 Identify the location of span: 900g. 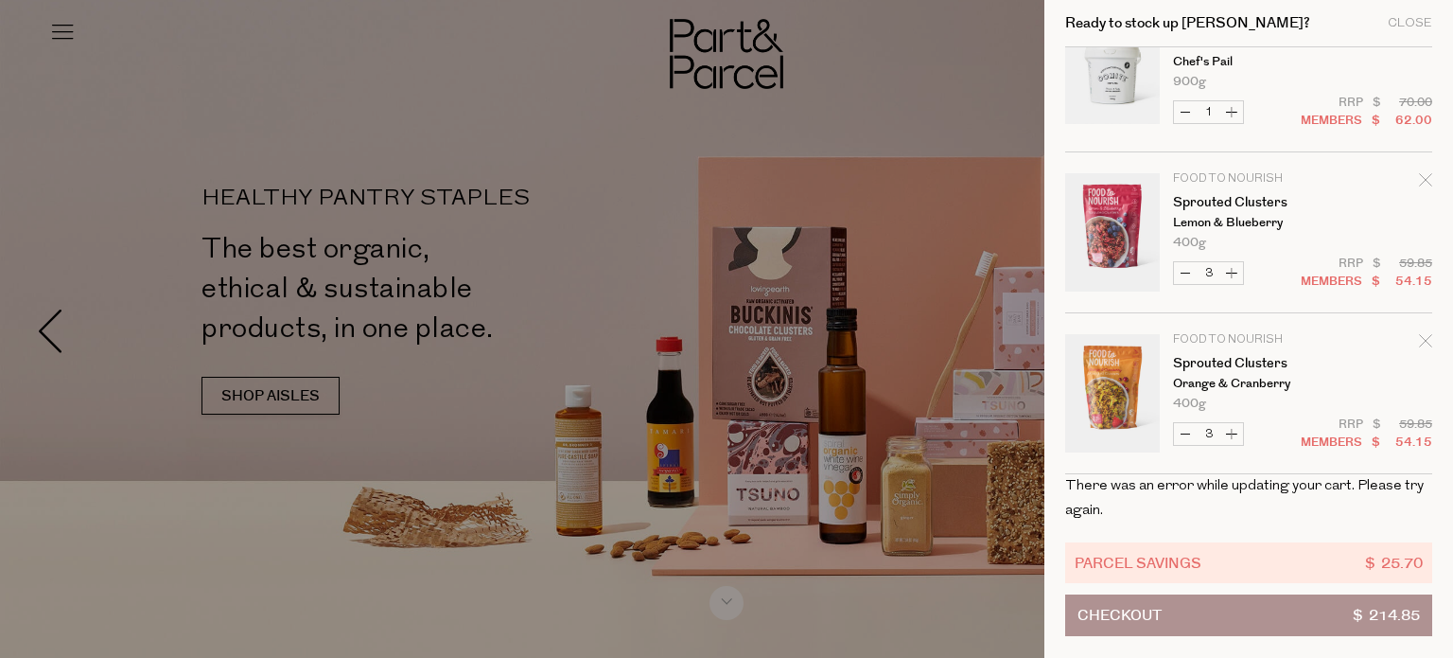
(1189, 81).